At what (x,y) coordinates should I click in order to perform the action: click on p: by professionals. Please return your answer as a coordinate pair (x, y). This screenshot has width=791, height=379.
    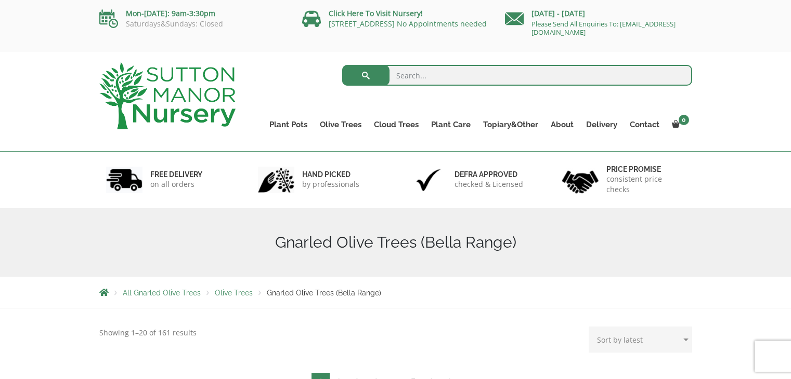
    Looking at the image, I should click on (331, 185).